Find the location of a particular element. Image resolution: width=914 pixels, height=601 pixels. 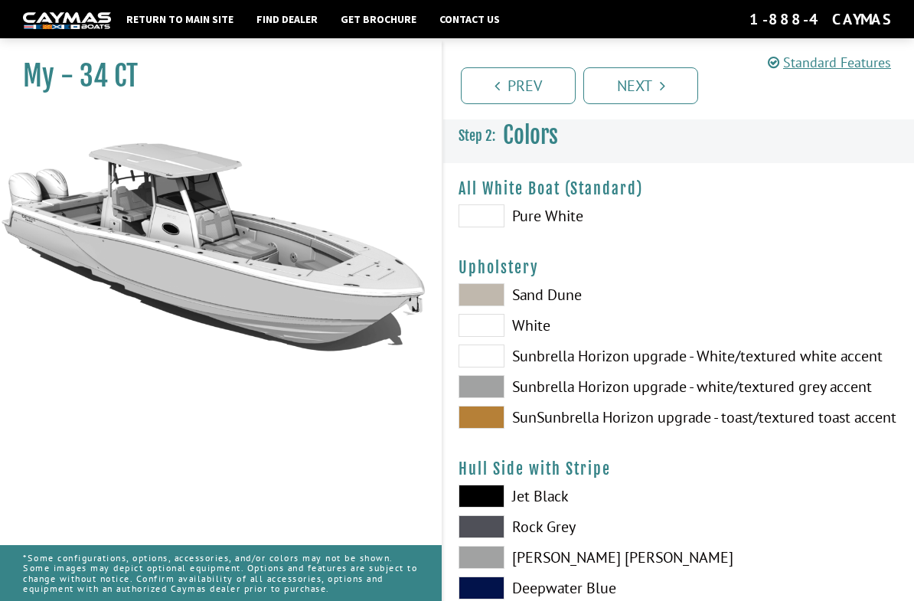

label: SunSunbrella Horizon upgrade - toast/textured toast accent is located at coordinates (561, 417).